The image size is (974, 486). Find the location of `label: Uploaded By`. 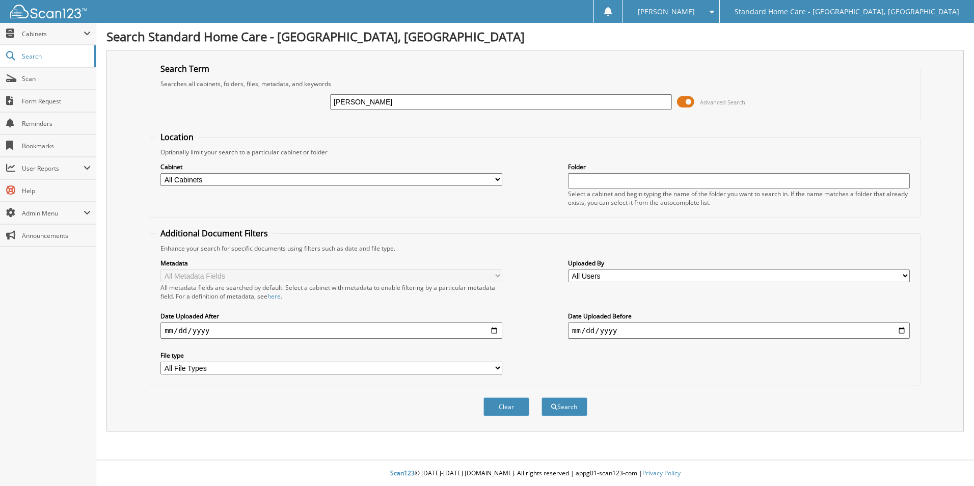

label: Uploaded By is located at coordinates (738, 263).